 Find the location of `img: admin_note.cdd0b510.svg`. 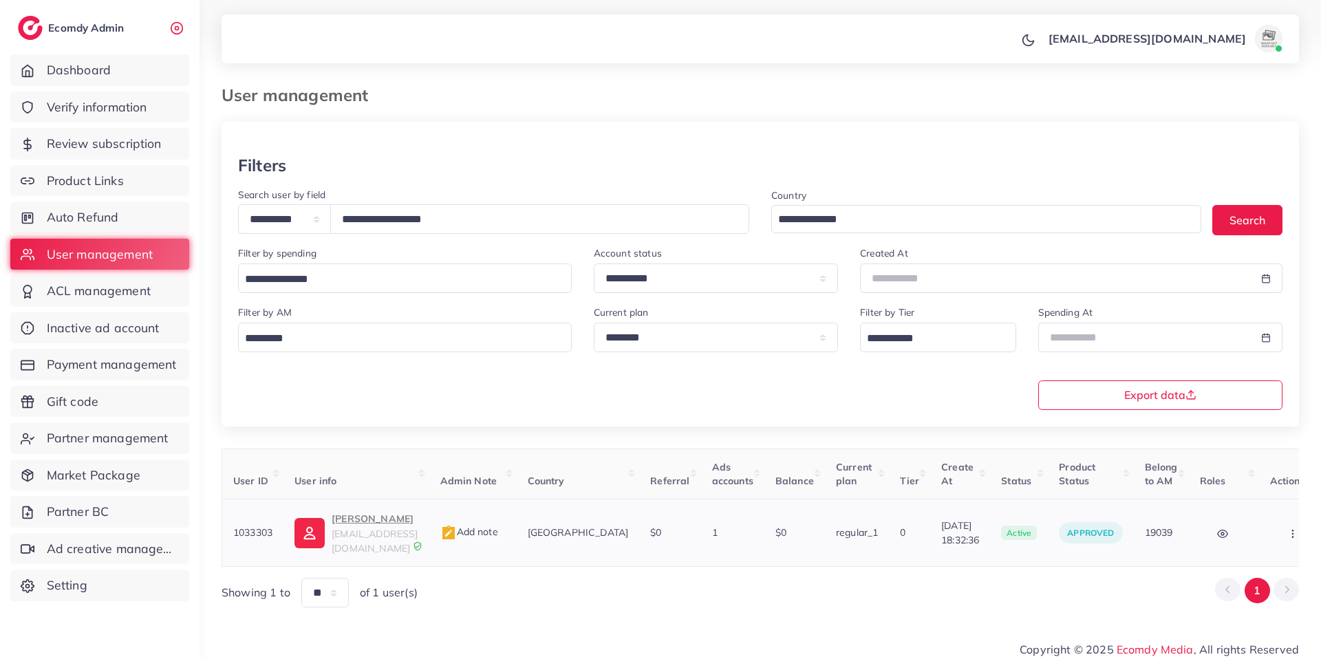

img: admin_note.cdd0b510.svg is located at coordinates (449, 533).